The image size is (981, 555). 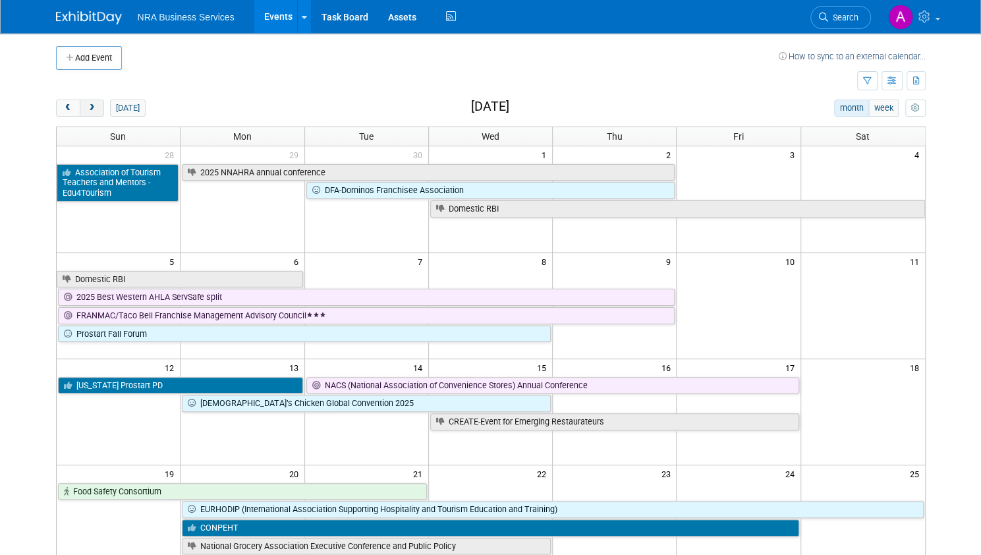 What do you see at coordinates (490, 528) in the screenshot?
I see `a: CONPEHT` at bounding box center [490, 528].